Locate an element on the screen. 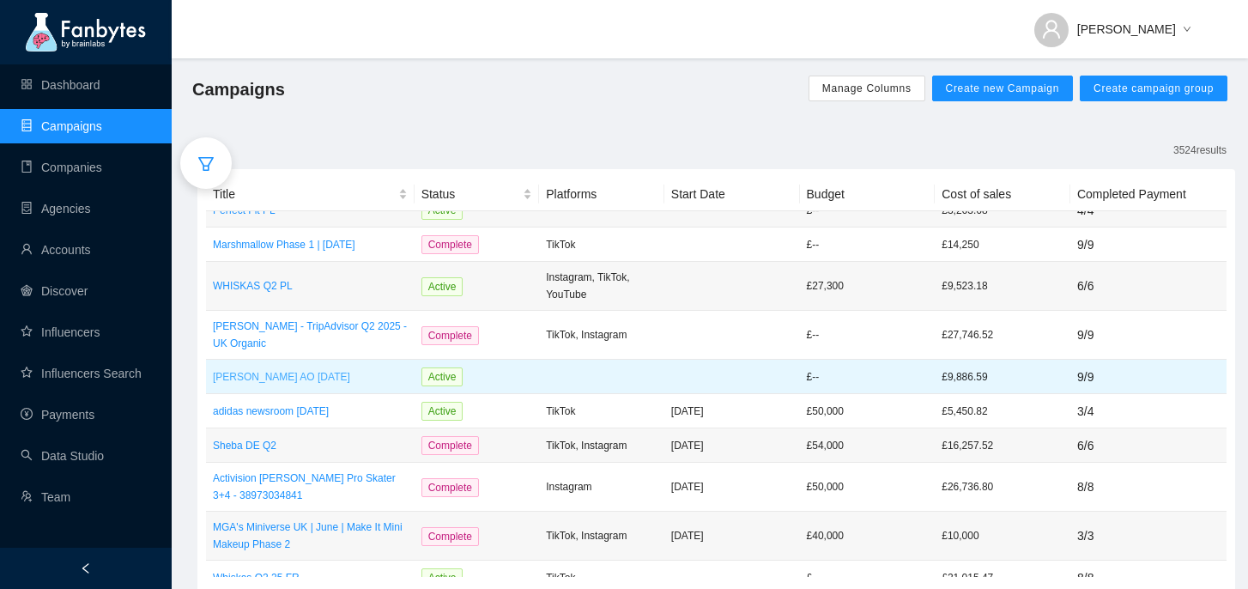 The width and height of the screenshot is (1248, 589). a: starInfluencers Search is located at coordinates (81, 373).